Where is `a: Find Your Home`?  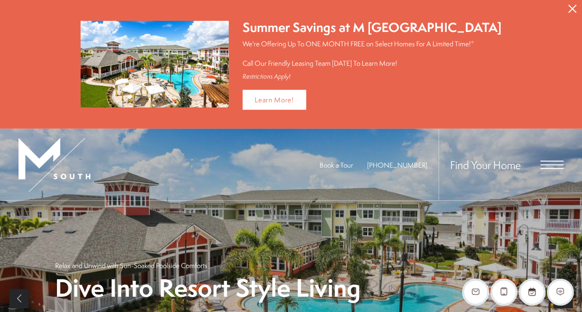
a: Find Your Home is located at coordinates (485, 165).